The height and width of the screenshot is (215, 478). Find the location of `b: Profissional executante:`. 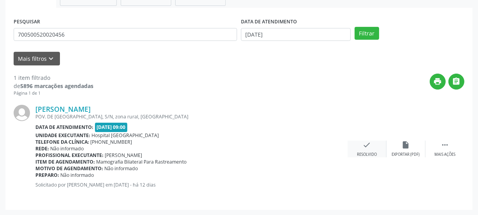

b: Profissional executante: is located at coordinates (69, 155).